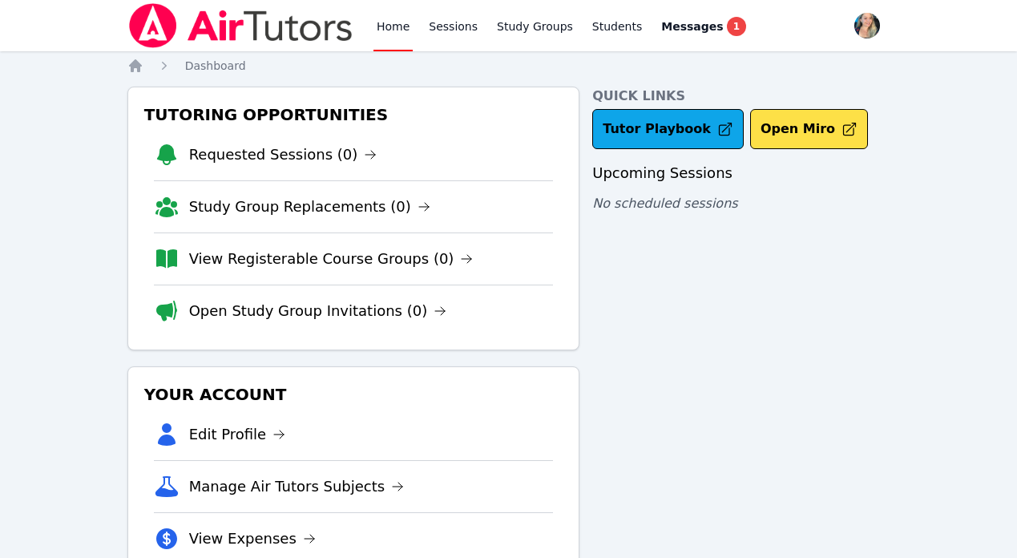 The height and width of the screenshot is (558, 1017). Describe the element at coordinates (354, 394) in the screenshot. I see `h3: Your Account` at that location.